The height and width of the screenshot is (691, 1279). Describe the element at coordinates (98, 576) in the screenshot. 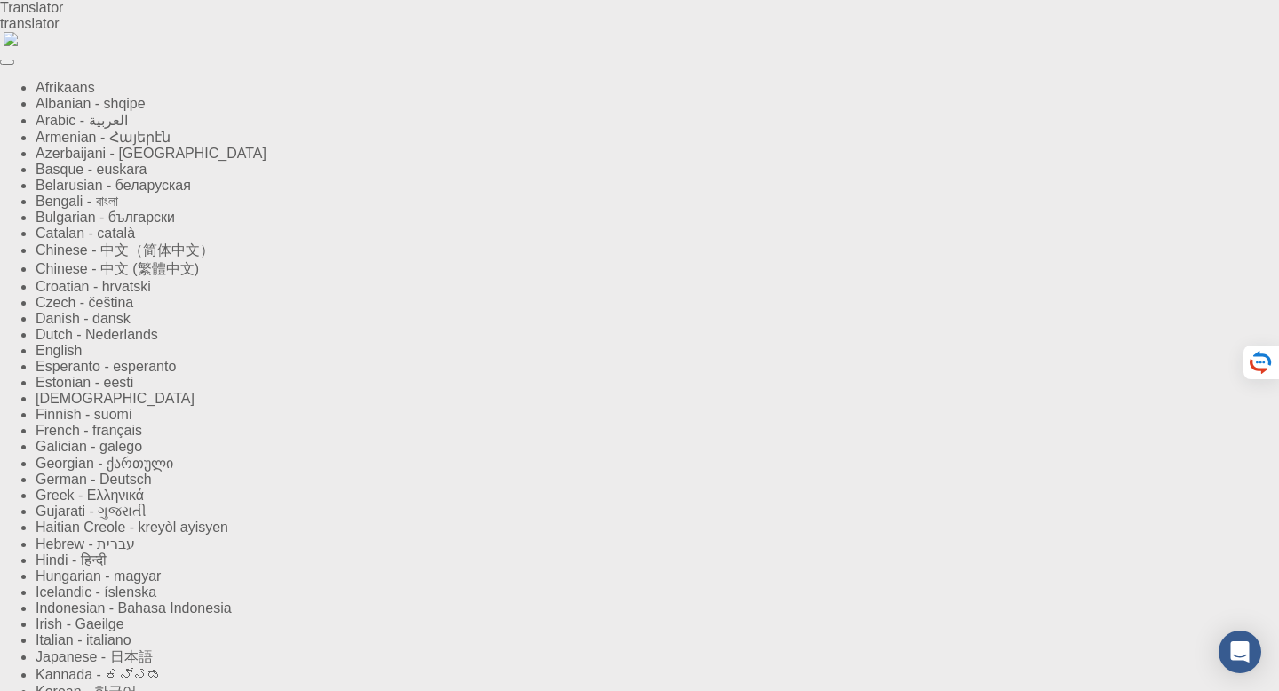

I see `a: Hungarian - magyar` at that location.